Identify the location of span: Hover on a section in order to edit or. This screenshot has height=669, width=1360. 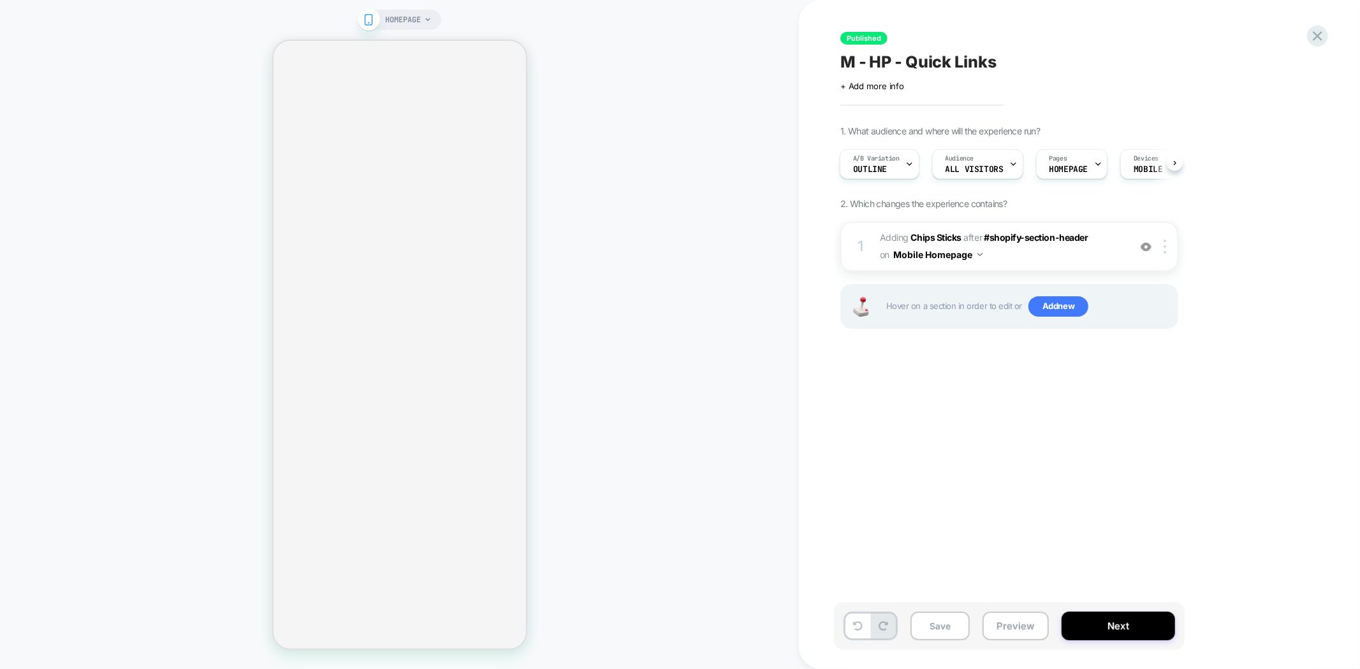
(1028, 307).